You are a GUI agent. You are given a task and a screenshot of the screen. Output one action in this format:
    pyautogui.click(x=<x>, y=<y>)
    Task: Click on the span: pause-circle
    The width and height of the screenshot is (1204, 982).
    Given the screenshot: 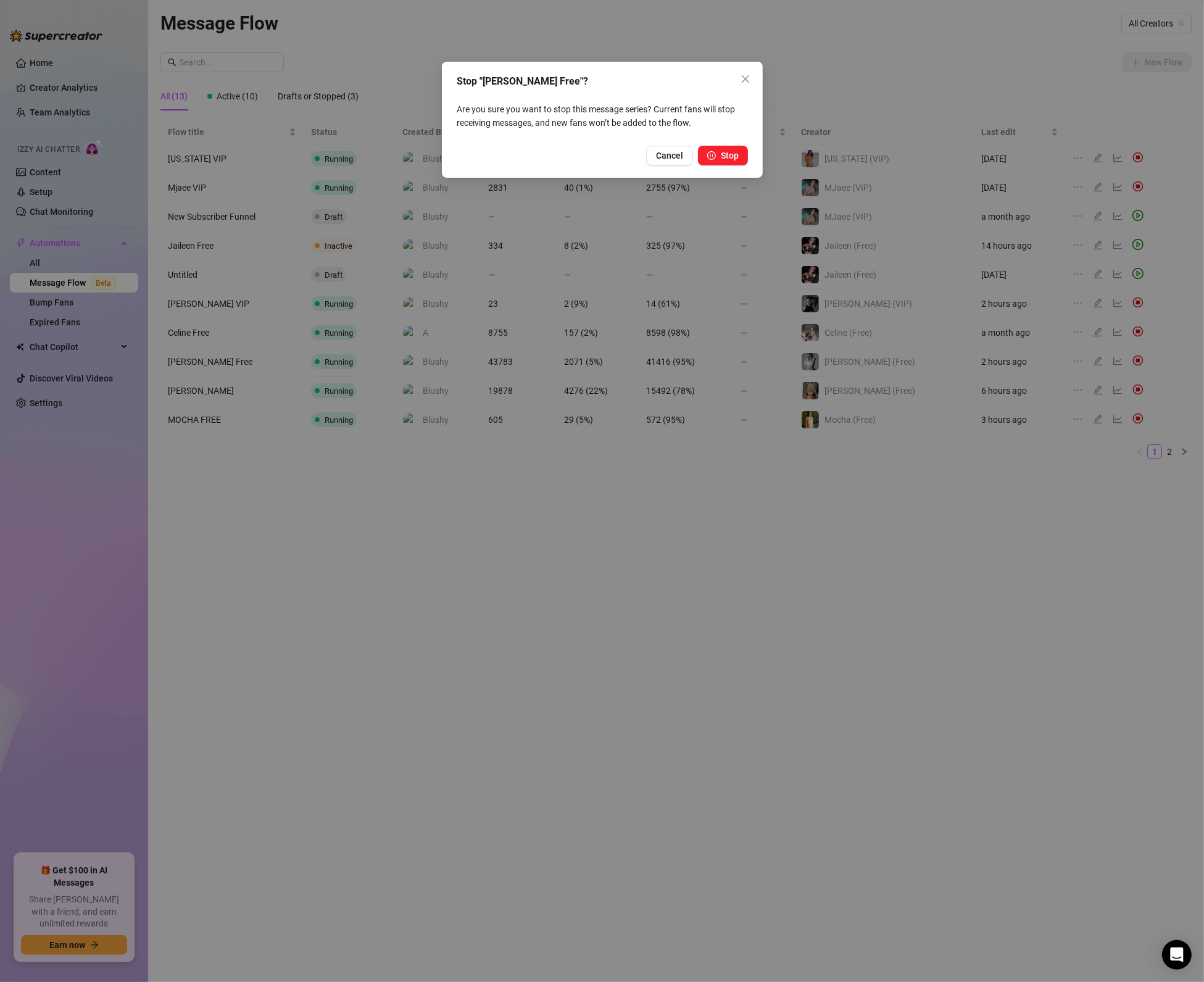 What is the action you would take?
    pyautogui.click(x=712, y=155)
    